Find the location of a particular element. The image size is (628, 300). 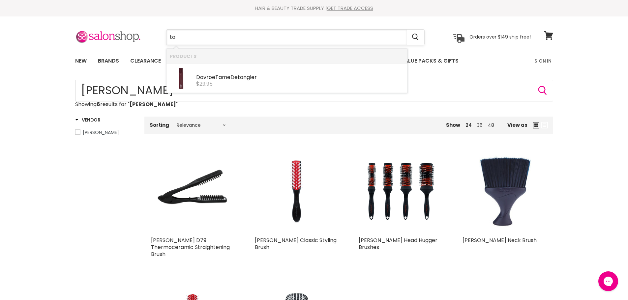

img: Denman D79 Thermoceramic Straightening Brush is located at coordinates (193, 192).